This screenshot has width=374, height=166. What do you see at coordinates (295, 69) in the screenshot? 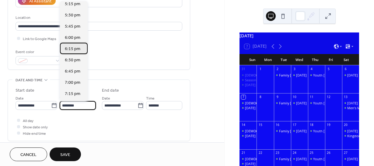
I see `div: 3` at bounding box center [295, 69].